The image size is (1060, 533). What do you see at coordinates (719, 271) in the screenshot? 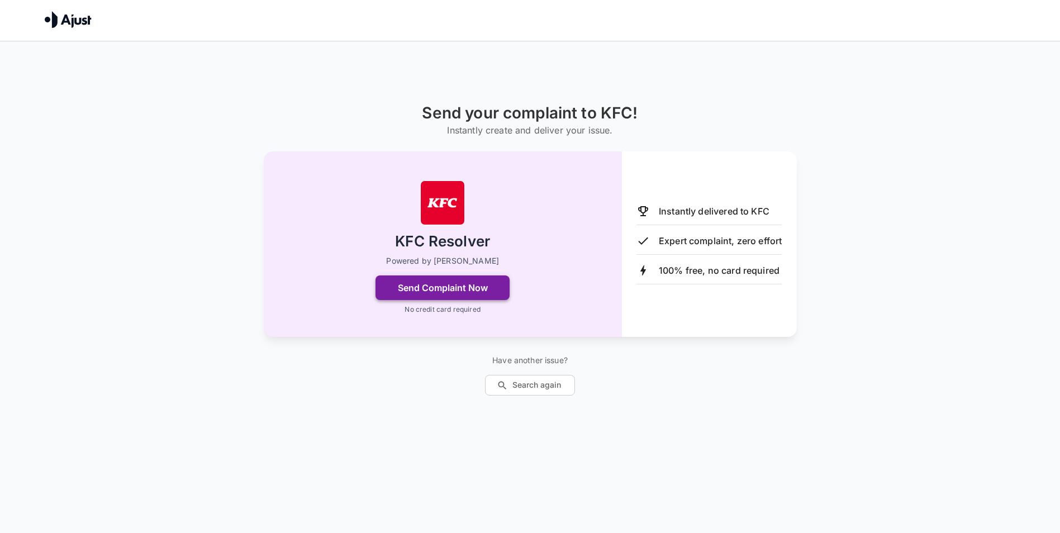
I see `p: 100% free, no card required` at bounding box center [719, 271].